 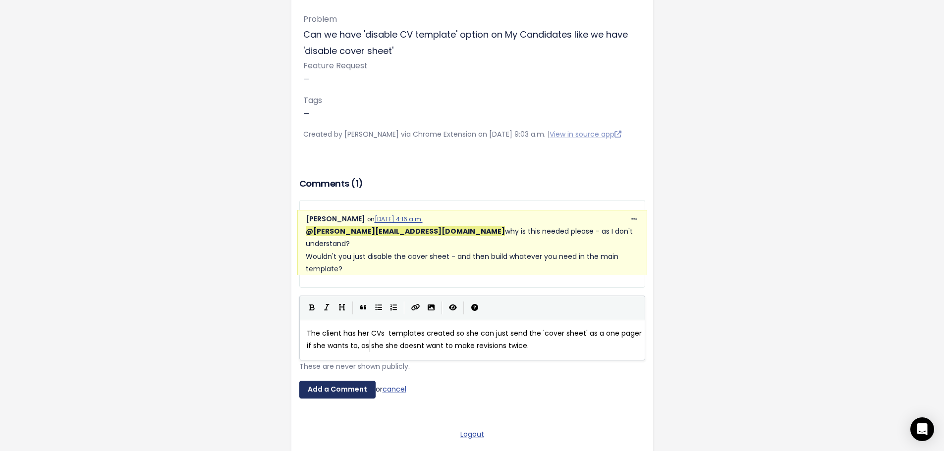 What do you see at coordinates (472, 250) in the screenshot?
I see `p: why is this needed please - as I don't understand? Wouldn't you just disable the cover sheet - an...` at bounding box center [472, 250].